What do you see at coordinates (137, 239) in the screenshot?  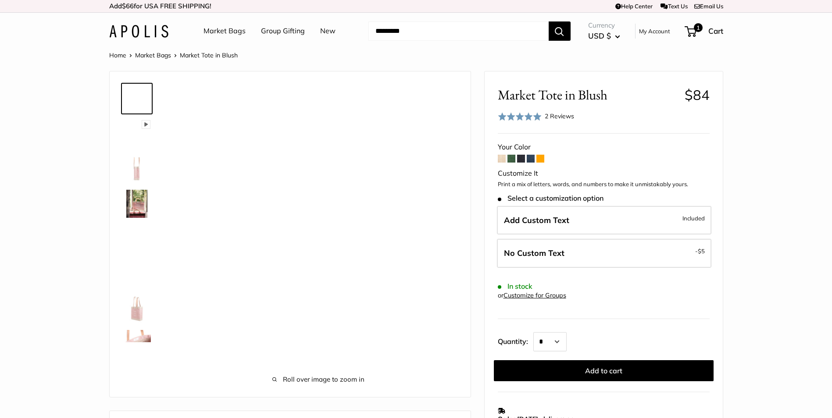 I see `a: description_Seal of authenticity printed on the backside of every bag.` at bounding box center [137, 239].